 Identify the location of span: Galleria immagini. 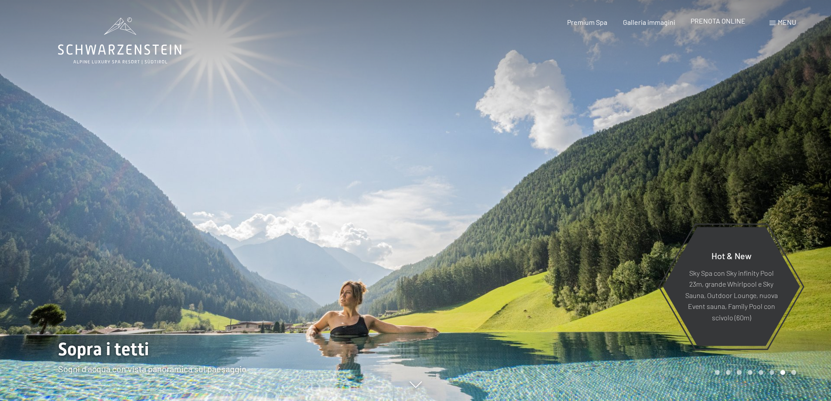
(649, 22).